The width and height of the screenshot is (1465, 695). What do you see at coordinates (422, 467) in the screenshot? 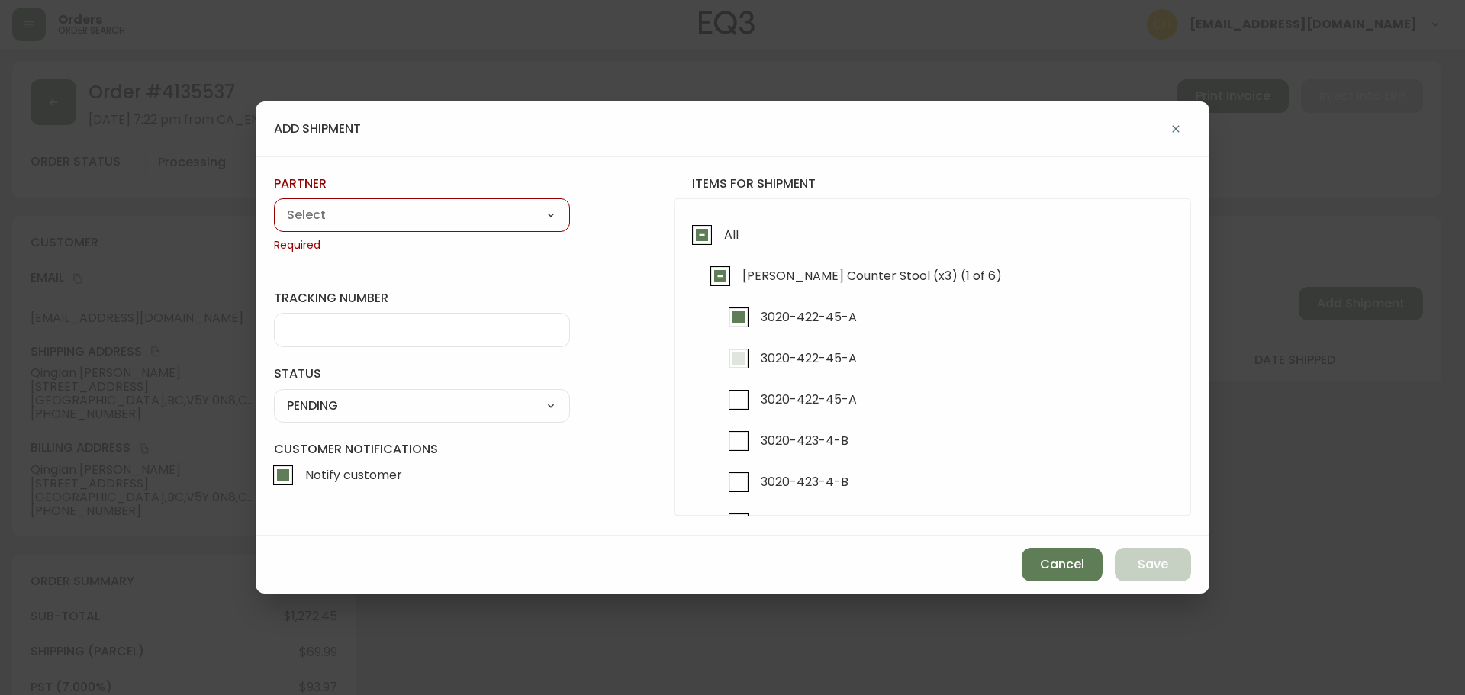
I see `label: Customer Notifications` at bounding box center [422, 467].